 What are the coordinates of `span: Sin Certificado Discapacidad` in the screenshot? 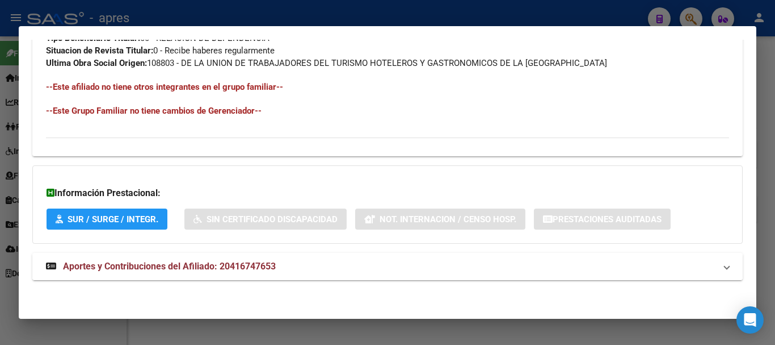 It's located at (272, 219).